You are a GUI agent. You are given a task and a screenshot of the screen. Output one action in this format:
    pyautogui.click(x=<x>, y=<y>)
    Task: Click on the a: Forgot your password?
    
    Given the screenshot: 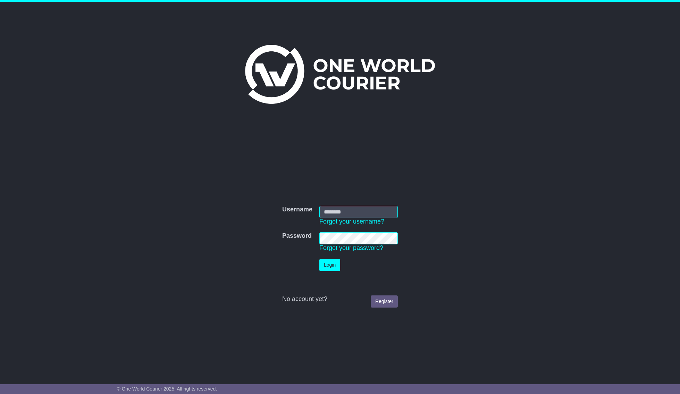 What is the action you would take?
    pyautogui.click(x=351, y=248)
    